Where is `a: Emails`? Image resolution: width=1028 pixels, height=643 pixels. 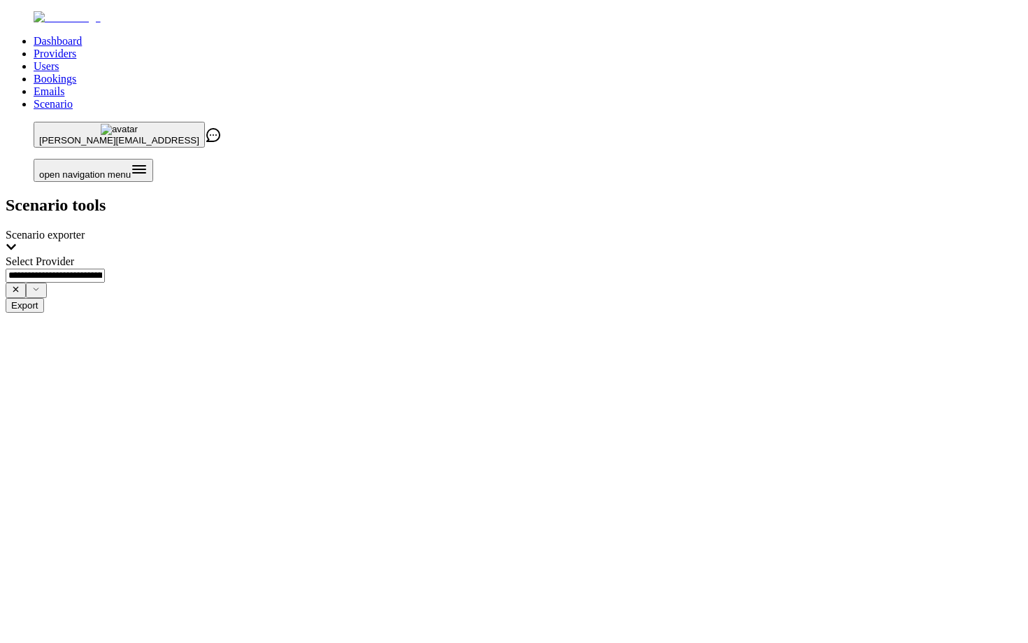
a: Emails is located at coordinates (49, 91).